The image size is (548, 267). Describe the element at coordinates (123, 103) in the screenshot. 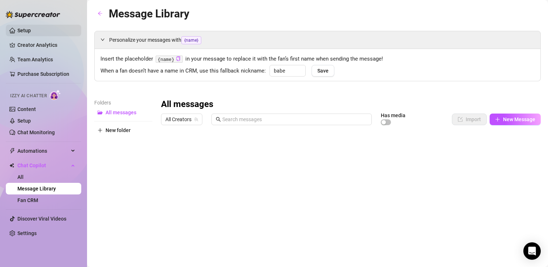

I see `article: Folders` at that location.